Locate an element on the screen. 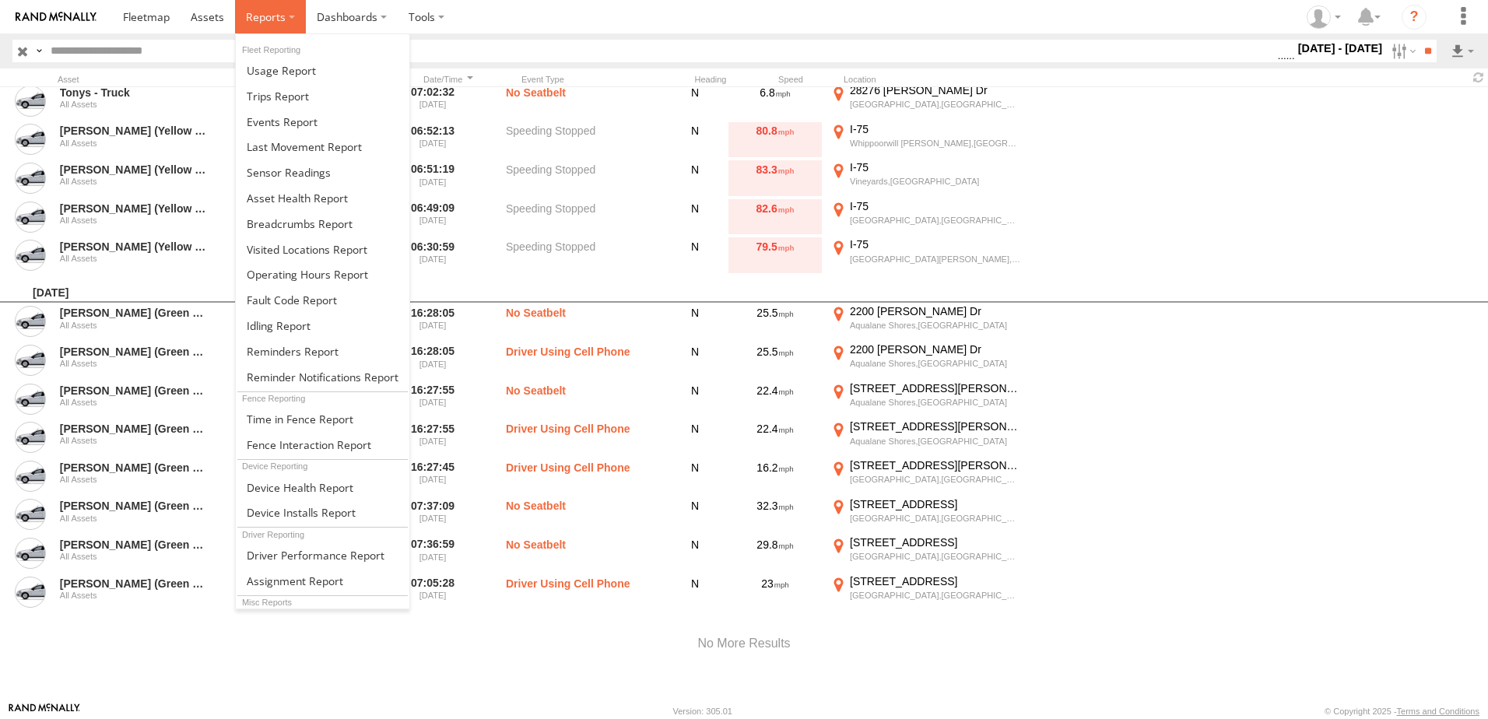  a: Visit our Website is located at coordinates (44, 711).